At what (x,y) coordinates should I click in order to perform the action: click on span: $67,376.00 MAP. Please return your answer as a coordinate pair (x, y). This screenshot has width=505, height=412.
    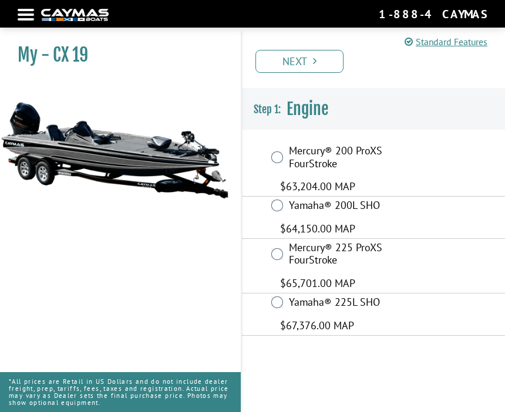
    Looking at the image, I should click on (317, 325).